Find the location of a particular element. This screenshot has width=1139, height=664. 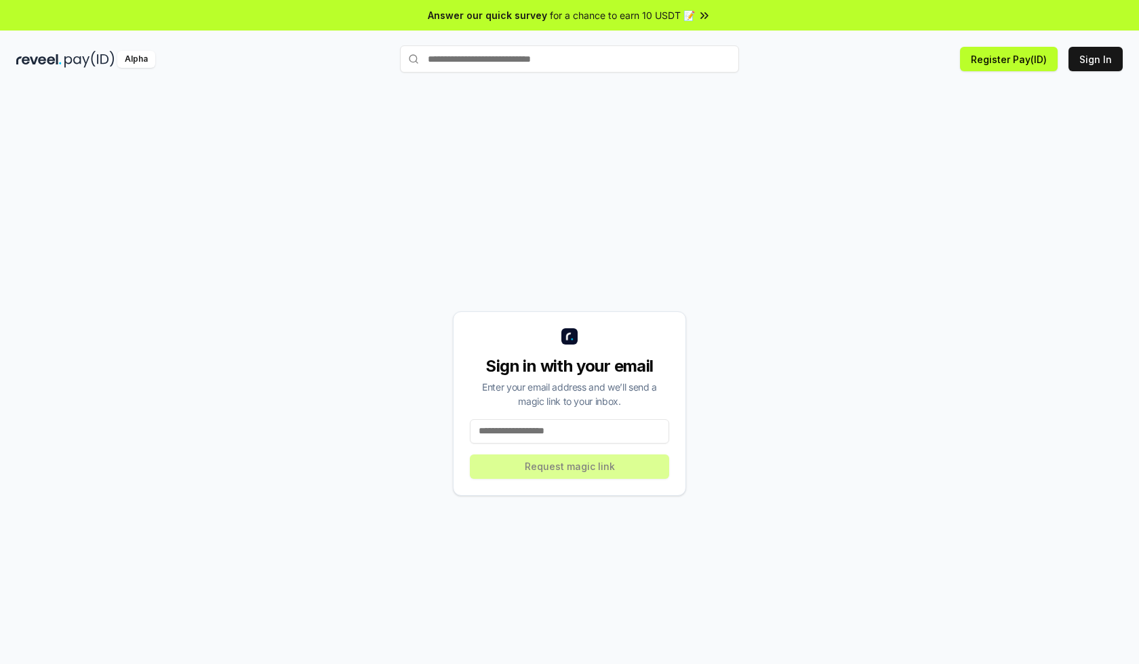

img: pay_id is located at coordinates (90, 59).